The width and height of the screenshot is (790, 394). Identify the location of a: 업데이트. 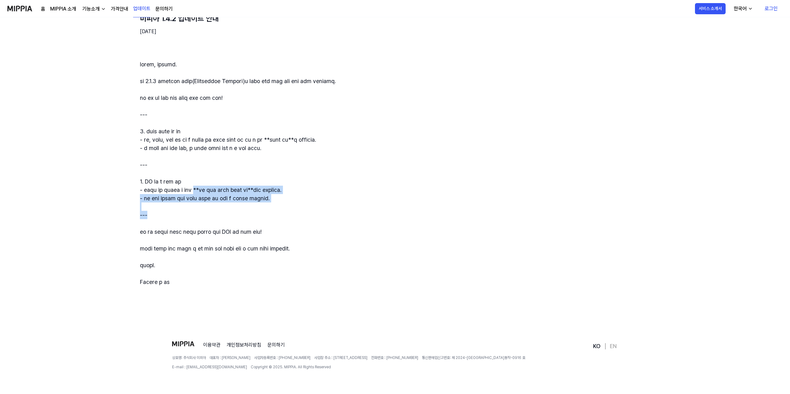
(142, 9).